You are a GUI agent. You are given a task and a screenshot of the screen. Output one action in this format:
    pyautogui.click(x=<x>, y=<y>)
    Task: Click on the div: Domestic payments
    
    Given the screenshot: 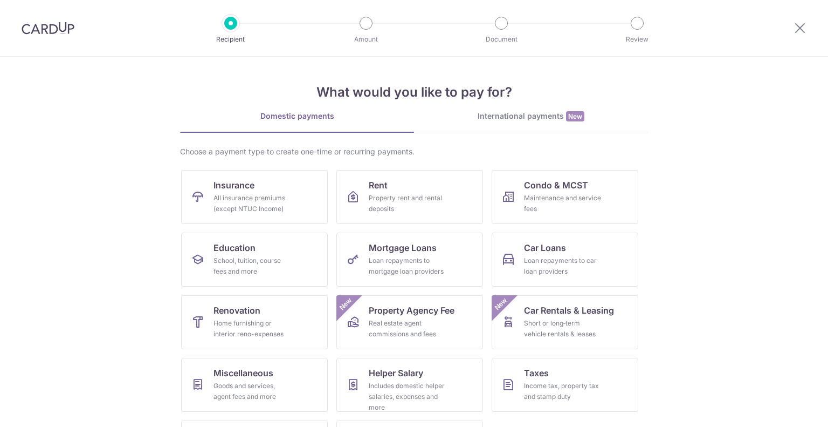 What is the action you would take?
    pyautogui.click(x=297, y=116)
    